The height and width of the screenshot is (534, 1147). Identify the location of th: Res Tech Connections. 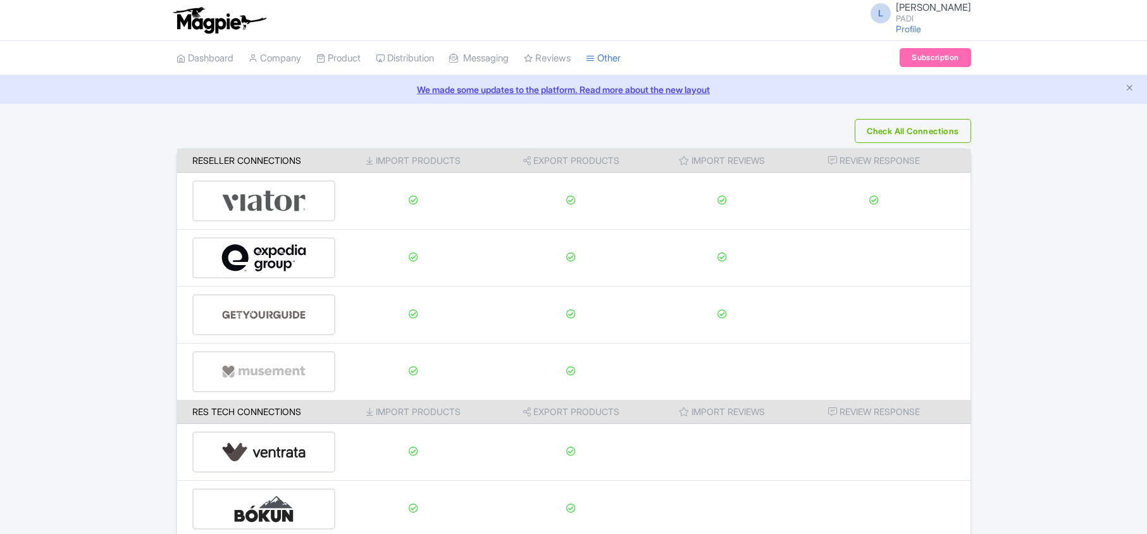
(256, 412).